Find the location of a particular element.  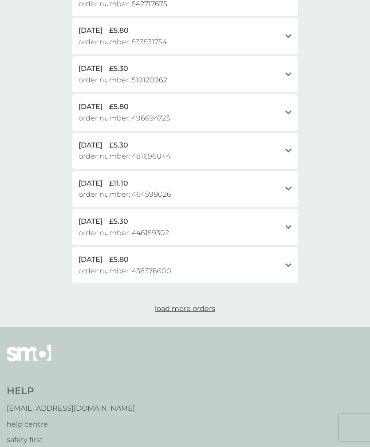

span: order number: 496694723 is located at coordinates (124, 118).